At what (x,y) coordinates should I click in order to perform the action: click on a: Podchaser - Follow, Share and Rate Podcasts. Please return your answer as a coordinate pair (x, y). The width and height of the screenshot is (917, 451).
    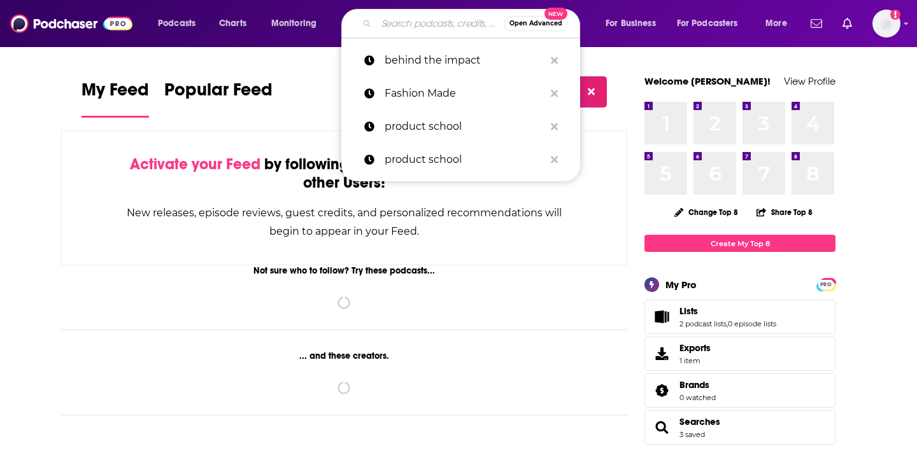
    Looking at the image, I should click on (71, 24).